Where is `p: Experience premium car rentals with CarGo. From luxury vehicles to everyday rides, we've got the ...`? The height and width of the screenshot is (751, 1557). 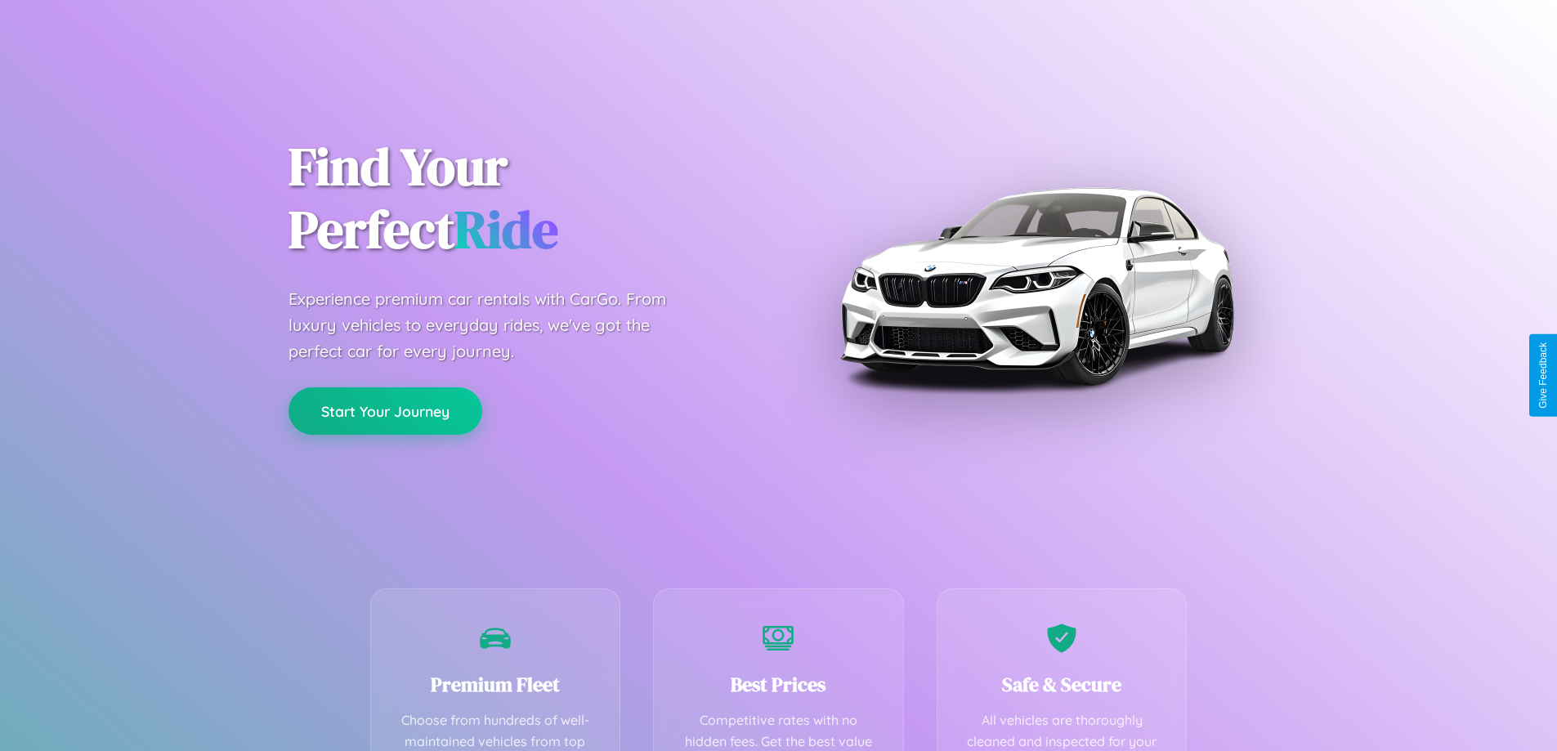 p: Experience premium car rentals with CarGo. From luxury vehicles to everyday rides, we've got the ... is located at coordinates (493, 325).